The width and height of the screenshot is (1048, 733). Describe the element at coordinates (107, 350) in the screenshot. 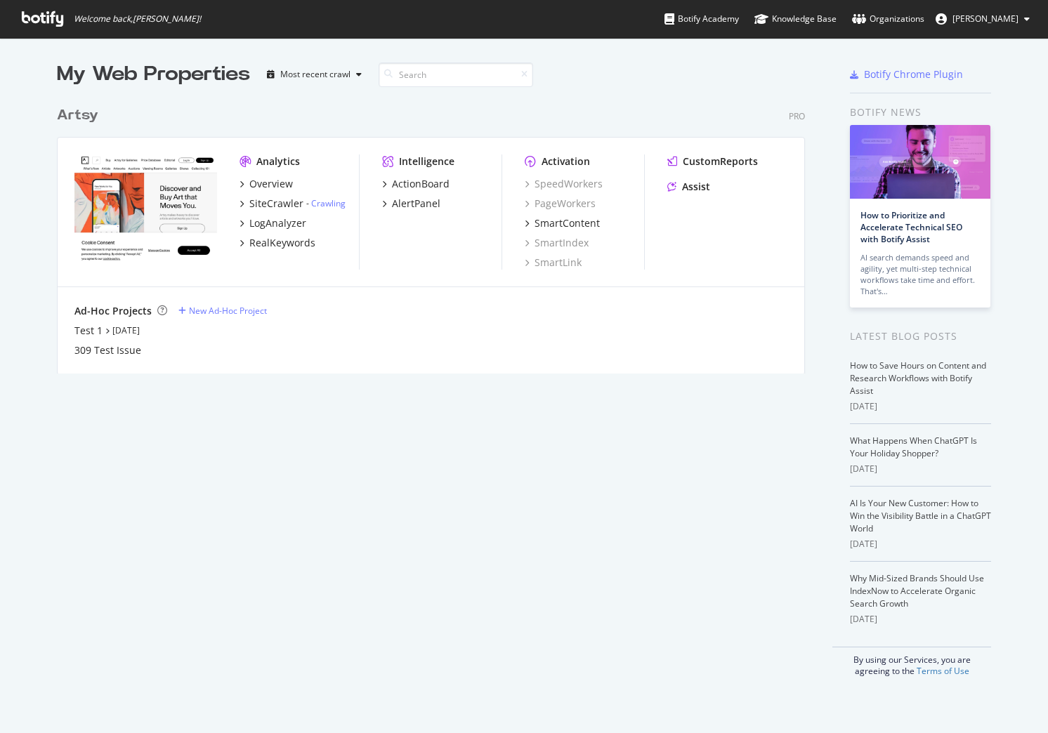

I see `a: 309 Test Issue` at that location.